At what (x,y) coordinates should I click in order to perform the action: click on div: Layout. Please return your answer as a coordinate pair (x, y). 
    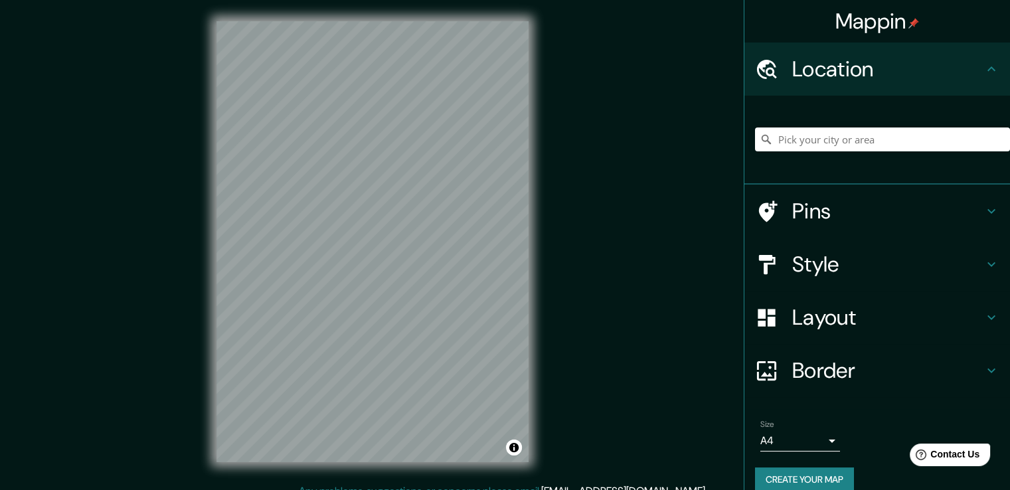
    Looking at the image, I should click on (877, 317).